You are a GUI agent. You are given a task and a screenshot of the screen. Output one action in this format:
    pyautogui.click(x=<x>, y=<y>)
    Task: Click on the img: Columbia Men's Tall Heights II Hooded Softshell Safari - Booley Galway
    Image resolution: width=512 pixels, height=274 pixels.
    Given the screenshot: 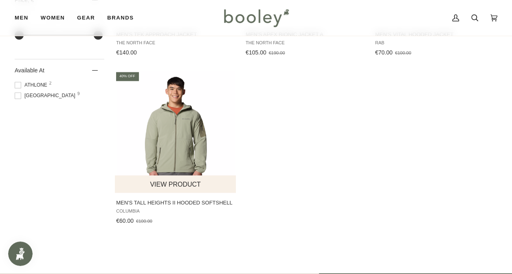 What is the action you would take?
    pyautogui.click(x=175, y=131)
    